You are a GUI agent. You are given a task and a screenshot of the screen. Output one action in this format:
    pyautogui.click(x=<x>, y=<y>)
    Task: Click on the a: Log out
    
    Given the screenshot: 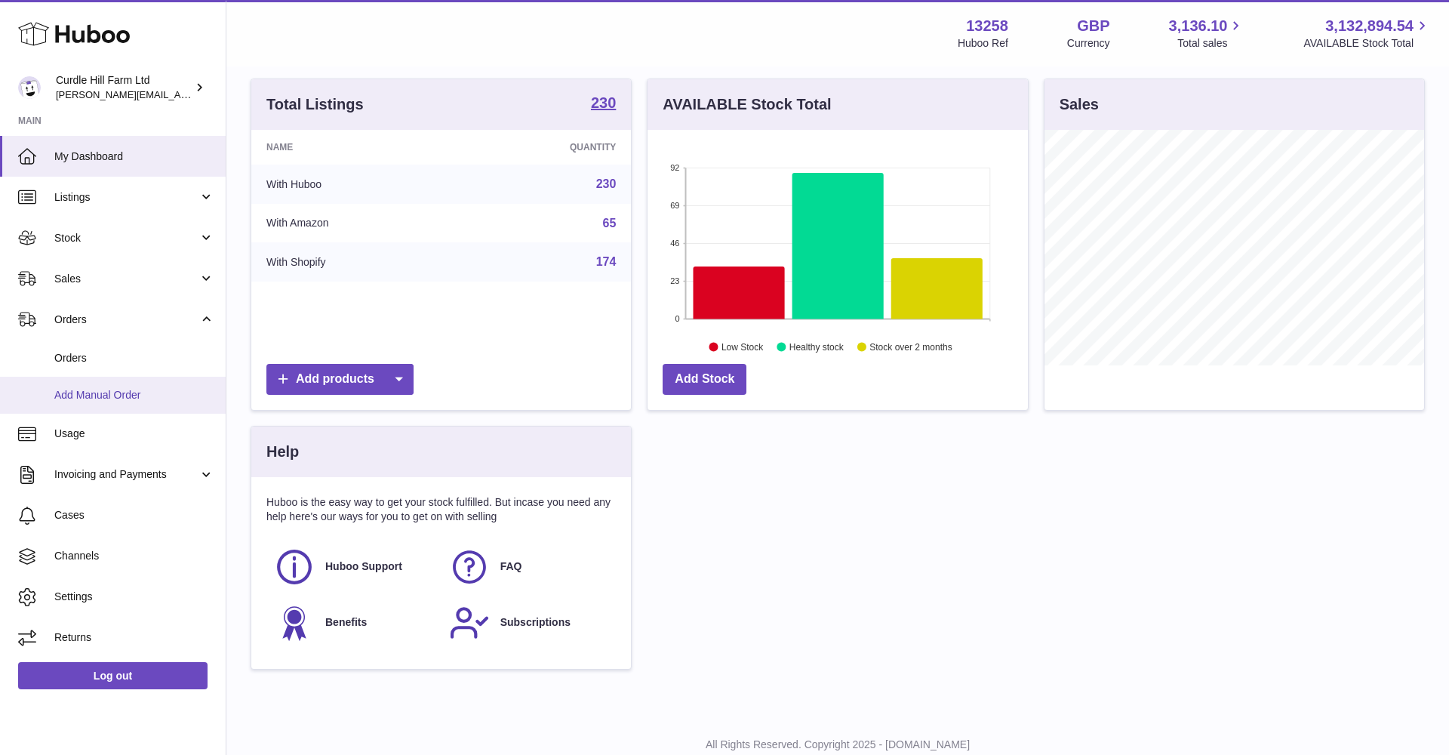 What is the action you would take?
    pyautogui.click(x=112, y=675)
    